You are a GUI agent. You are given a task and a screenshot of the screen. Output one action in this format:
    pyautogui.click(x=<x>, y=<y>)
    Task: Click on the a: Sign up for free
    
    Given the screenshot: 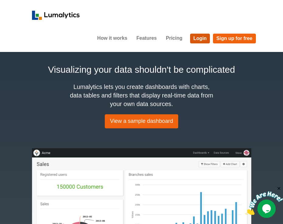 What is the action you would take?
    pyautogui.click(x=235, y=38)
    